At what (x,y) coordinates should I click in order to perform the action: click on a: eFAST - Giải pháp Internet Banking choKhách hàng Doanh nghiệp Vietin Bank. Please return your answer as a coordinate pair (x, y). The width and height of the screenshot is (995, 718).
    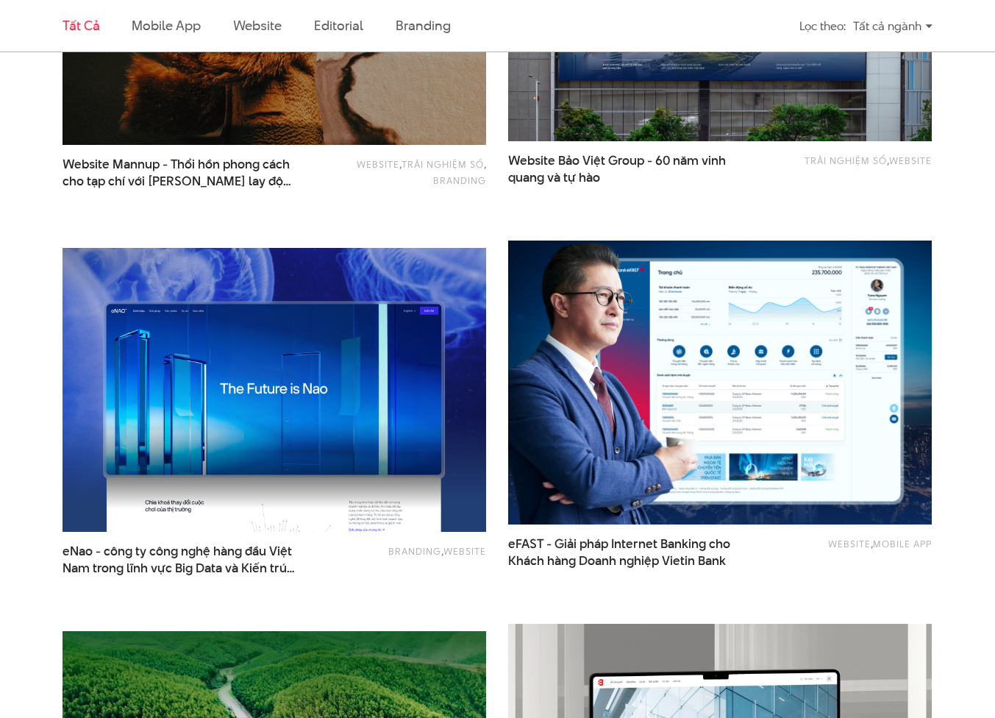
    Looking at the image, I should click on (624, 552).